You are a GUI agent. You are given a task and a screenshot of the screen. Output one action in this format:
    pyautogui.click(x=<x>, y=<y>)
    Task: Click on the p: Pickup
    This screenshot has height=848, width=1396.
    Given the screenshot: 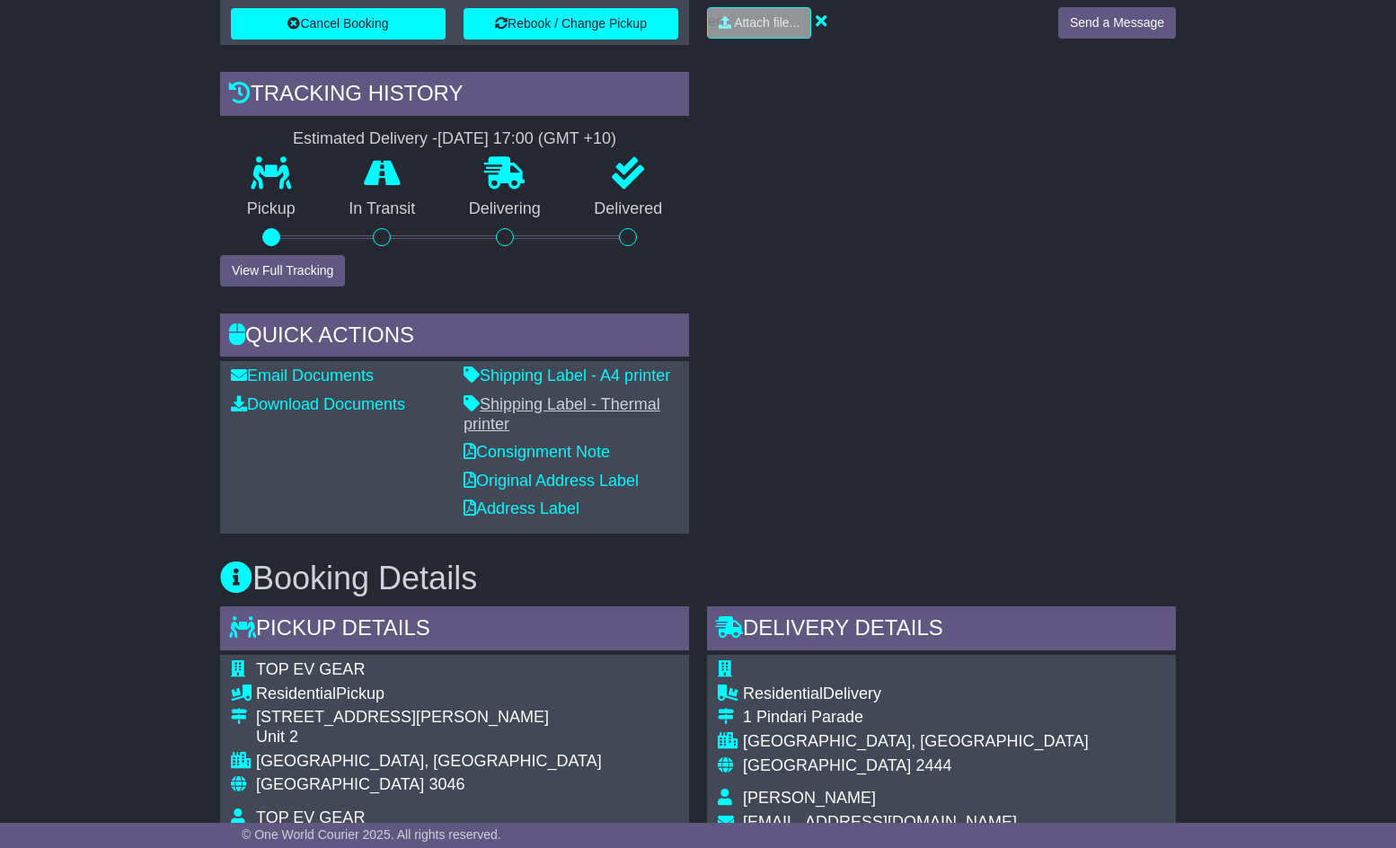 What is the action you would take?
    pyautogui.click(x=271, y=209)
    